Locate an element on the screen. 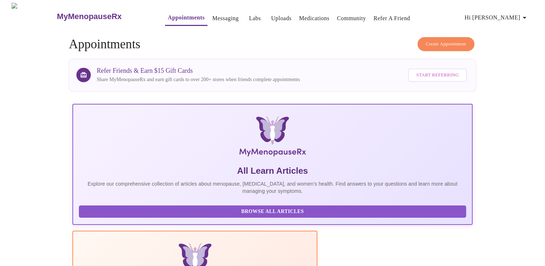  button: Uploads is located at coordinates (281, 18).